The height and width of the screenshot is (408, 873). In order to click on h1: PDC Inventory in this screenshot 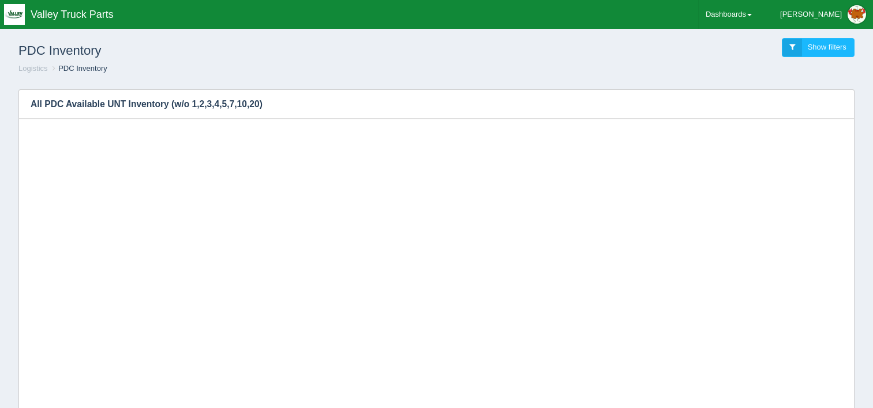, I will do `click(227, 51)`.